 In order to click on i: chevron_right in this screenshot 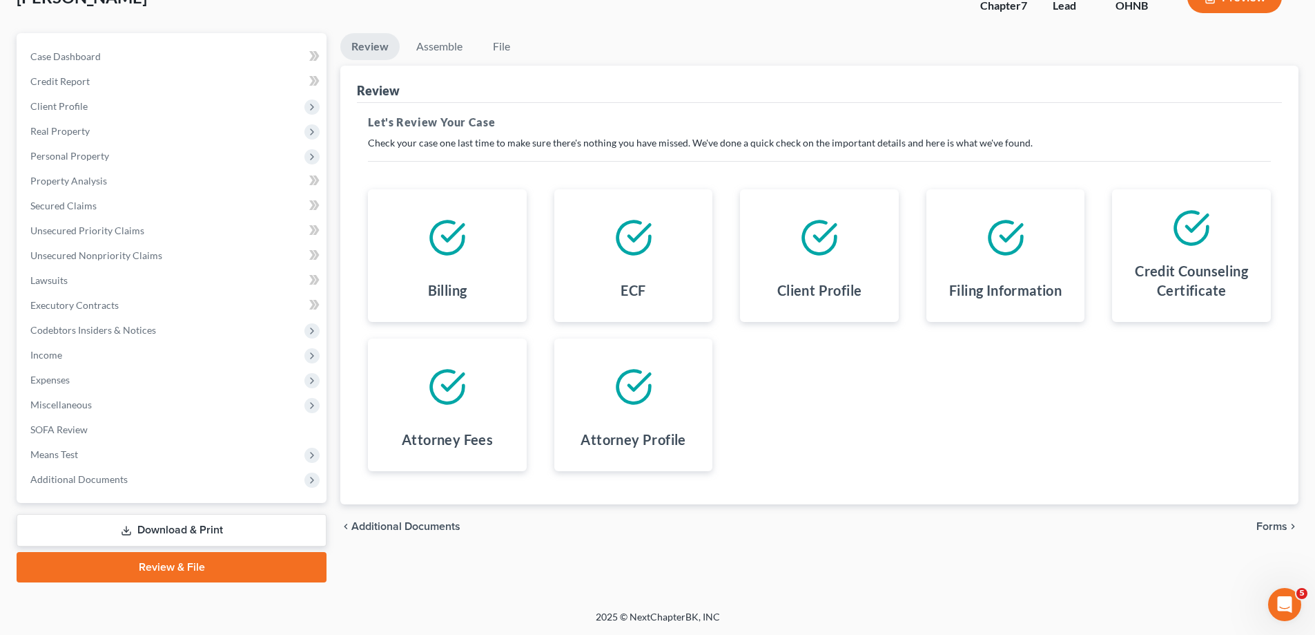, I will do `click(1293, 526)`.